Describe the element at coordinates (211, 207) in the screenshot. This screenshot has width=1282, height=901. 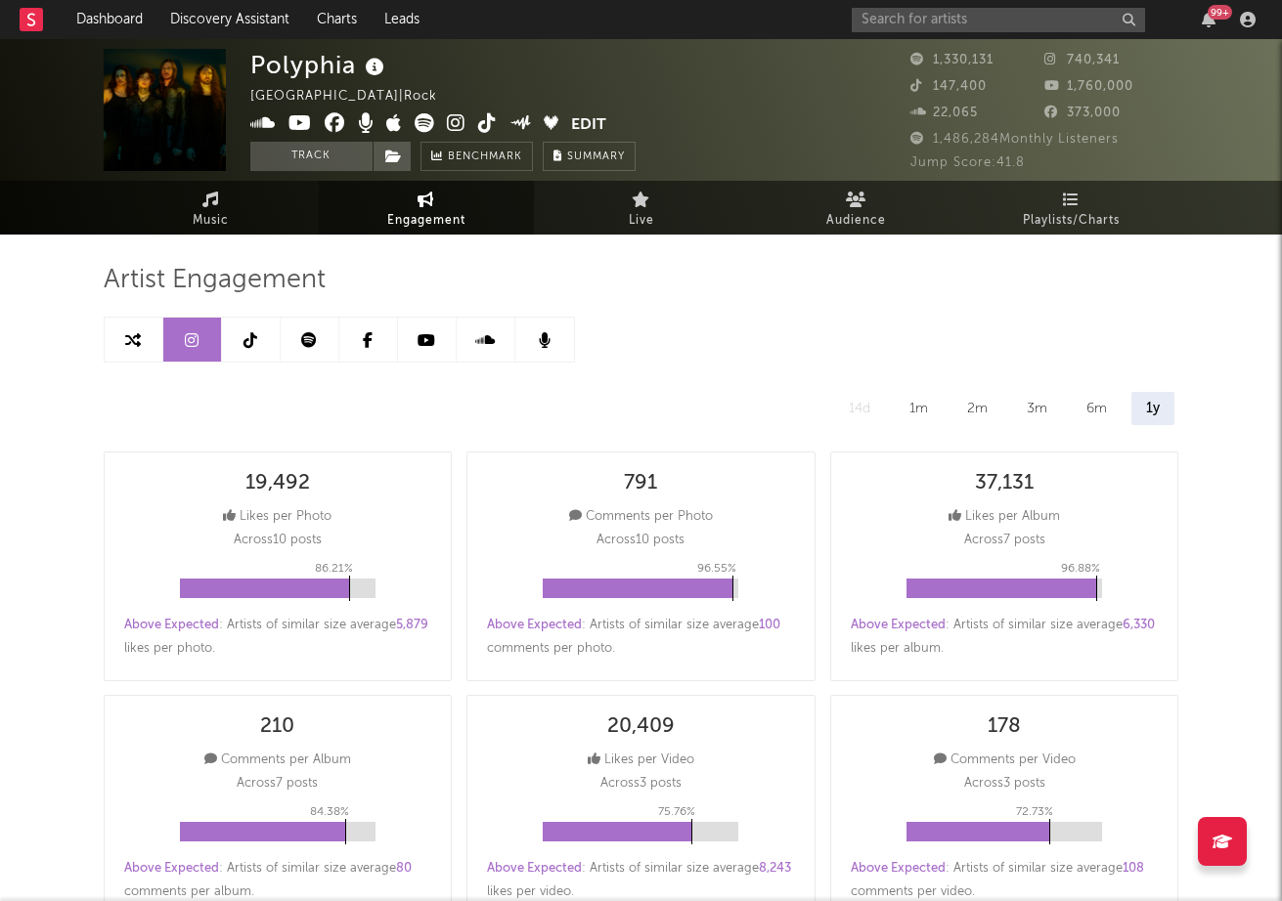
I see `a: Music` at that location.